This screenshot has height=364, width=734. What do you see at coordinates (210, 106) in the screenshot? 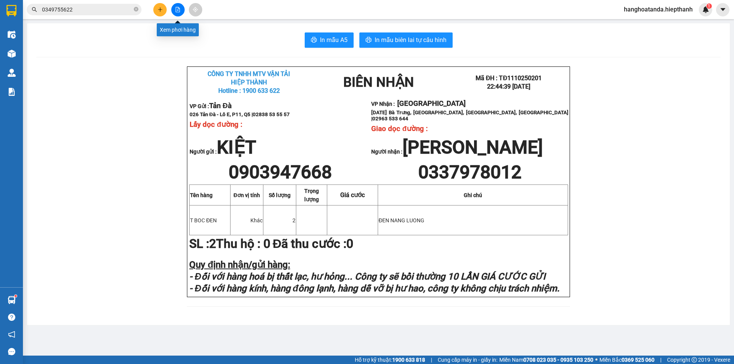
I see `strong: VP Gửi :` at bounding box center [210, 106].